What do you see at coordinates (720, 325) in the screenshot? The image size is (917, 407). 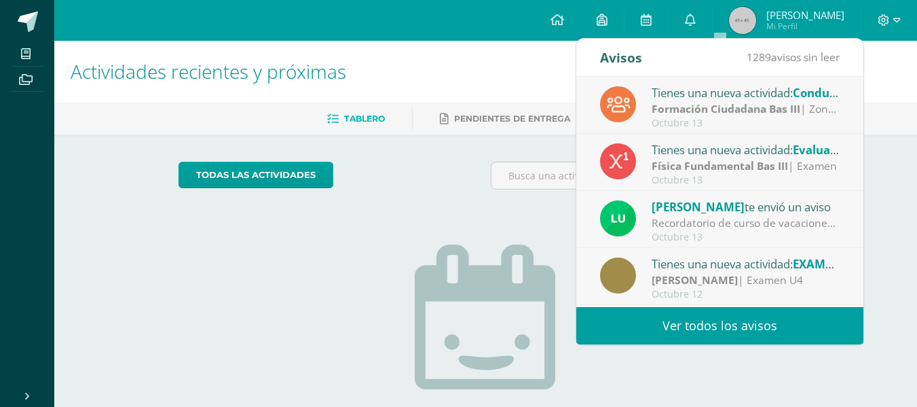 I see `a: Ver todos los avisos` at bounding box center [720, 325].